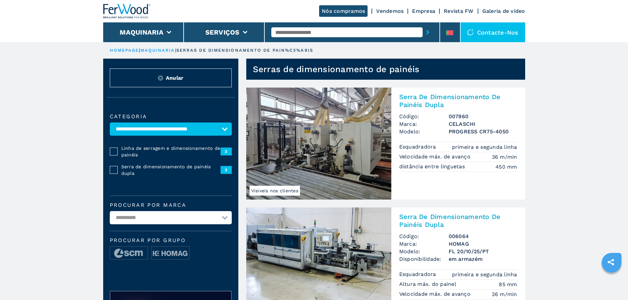 Image resolution: width=628 pixels, height=300 pixels. What do you see at coordinates (319, 144) in the screenshot?
I see `img: Serra De Dimensionamento De Painéis Dupla CELASCHI PROGRESS CR75-4050` at bounding box center [319, 144].